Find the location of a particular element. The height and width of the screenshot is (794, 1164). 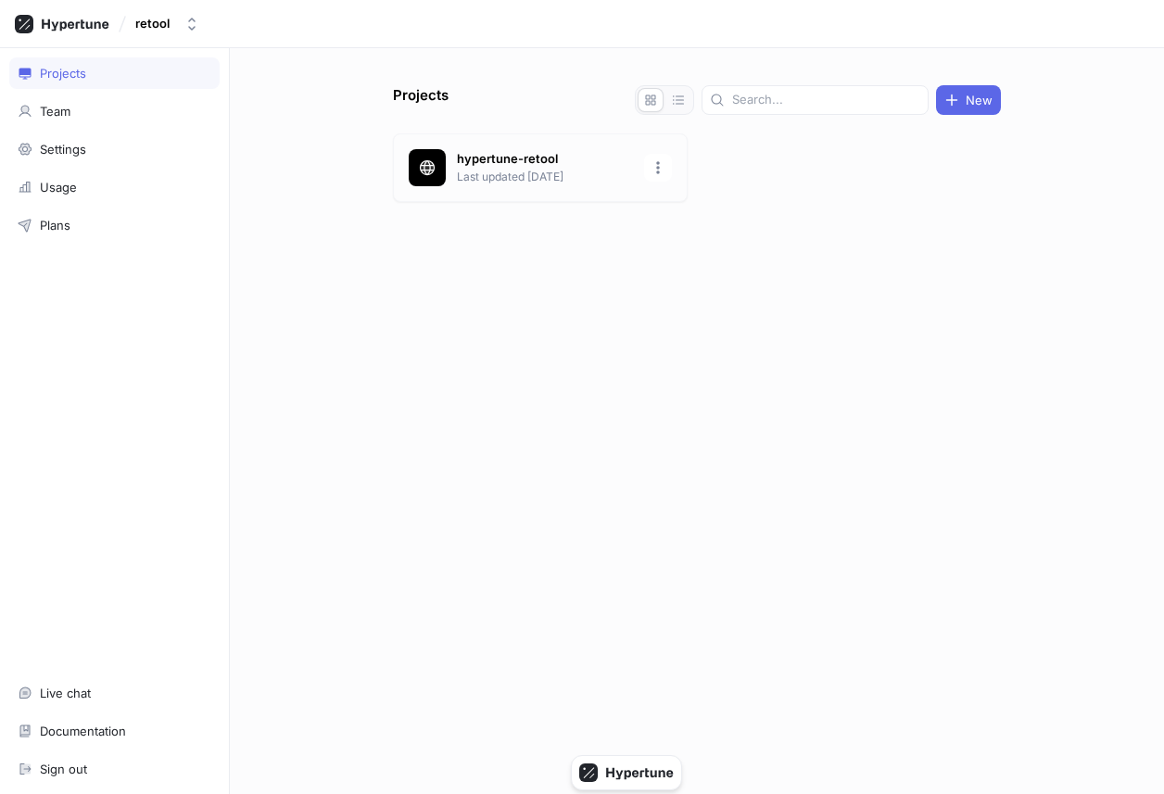

a: Projects is located at coordinates (114, 73).